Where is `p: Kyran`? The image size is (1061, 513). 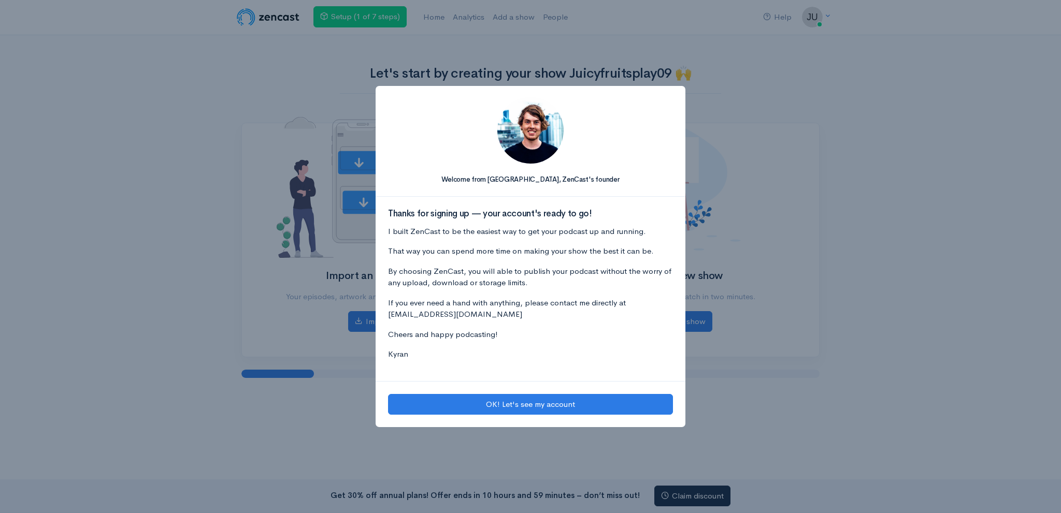
p: Kyran is located at coordinates (530, 354).